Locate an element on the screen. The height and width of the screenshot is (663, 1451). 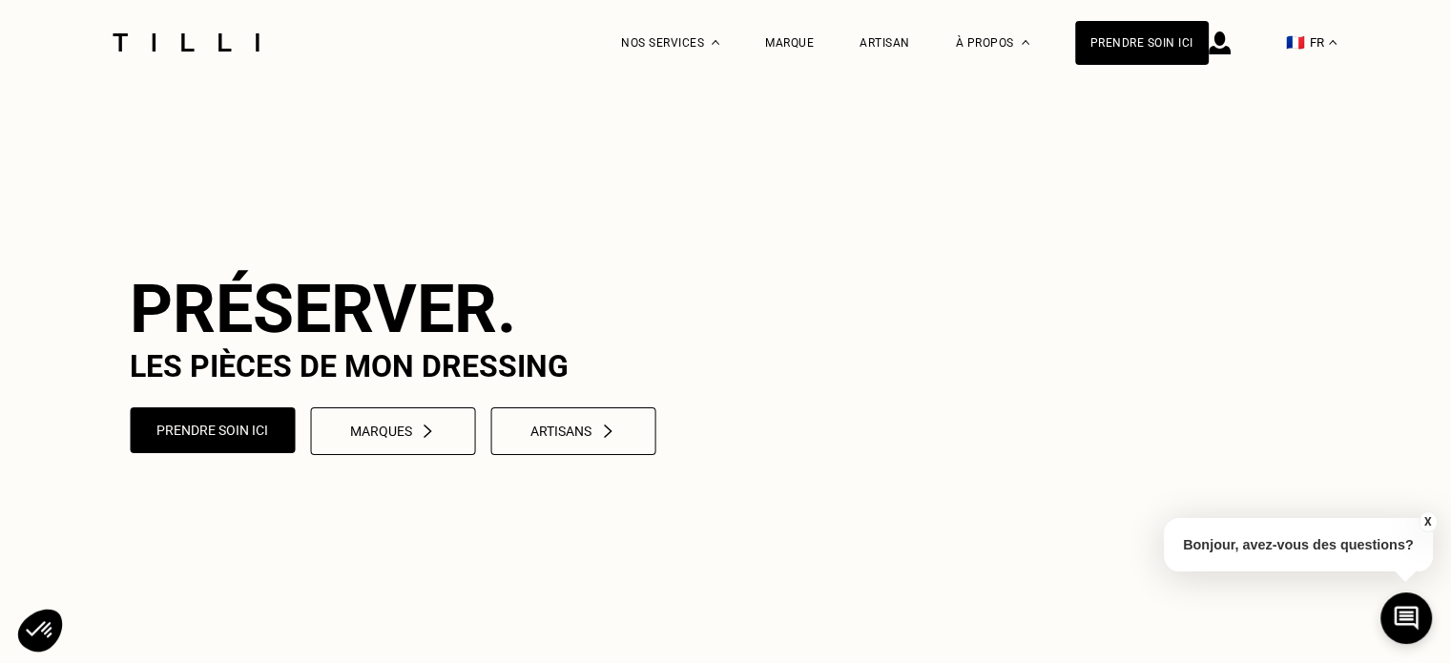
p: Bonjour, avez-vous des questions? is located at coordinates (1298, 545).